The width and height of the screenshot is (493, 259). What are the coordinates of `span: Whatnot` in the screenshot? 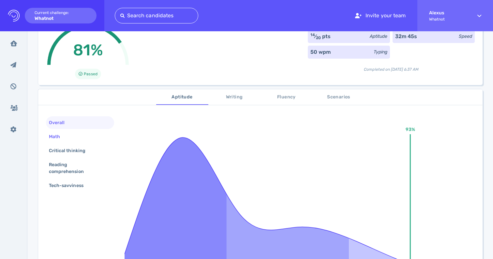 It's located at (447, 19).